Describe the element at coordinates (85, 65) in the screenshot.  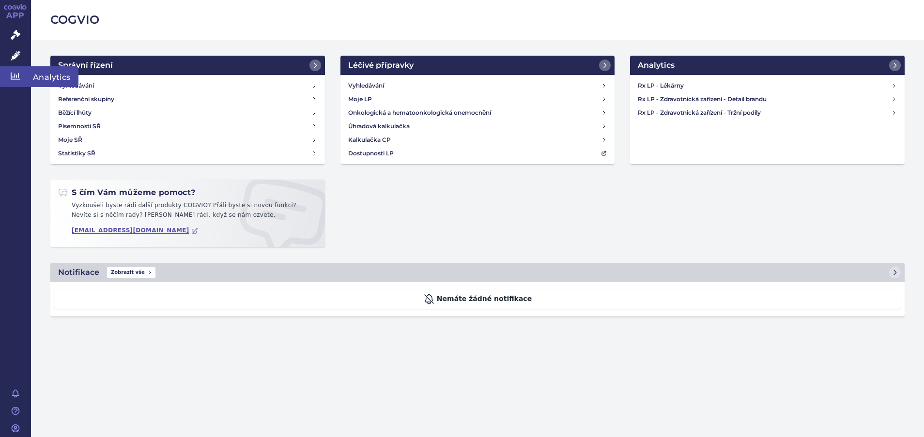
I see `h2: Správní řízení` at that location.